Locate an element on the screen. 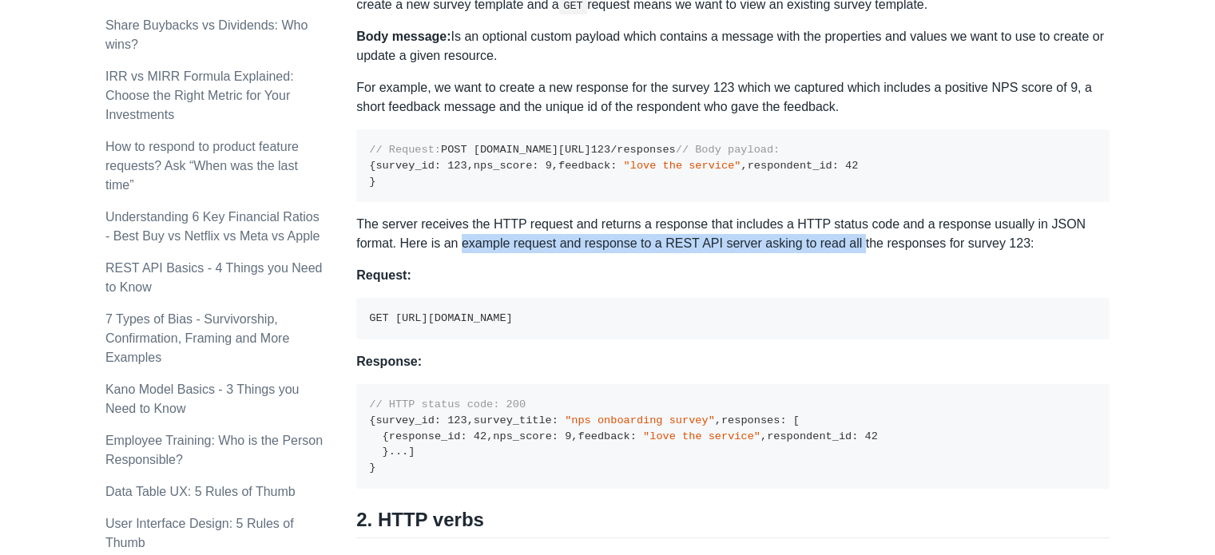 The image size is (1215, 555). h2: 2. HTTP verbs is located at coordinates (733, 523).